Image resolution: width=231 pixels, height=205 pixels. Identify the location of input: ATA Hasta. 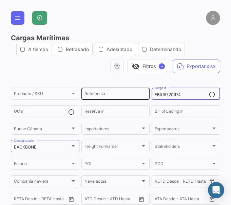
(192, 200).